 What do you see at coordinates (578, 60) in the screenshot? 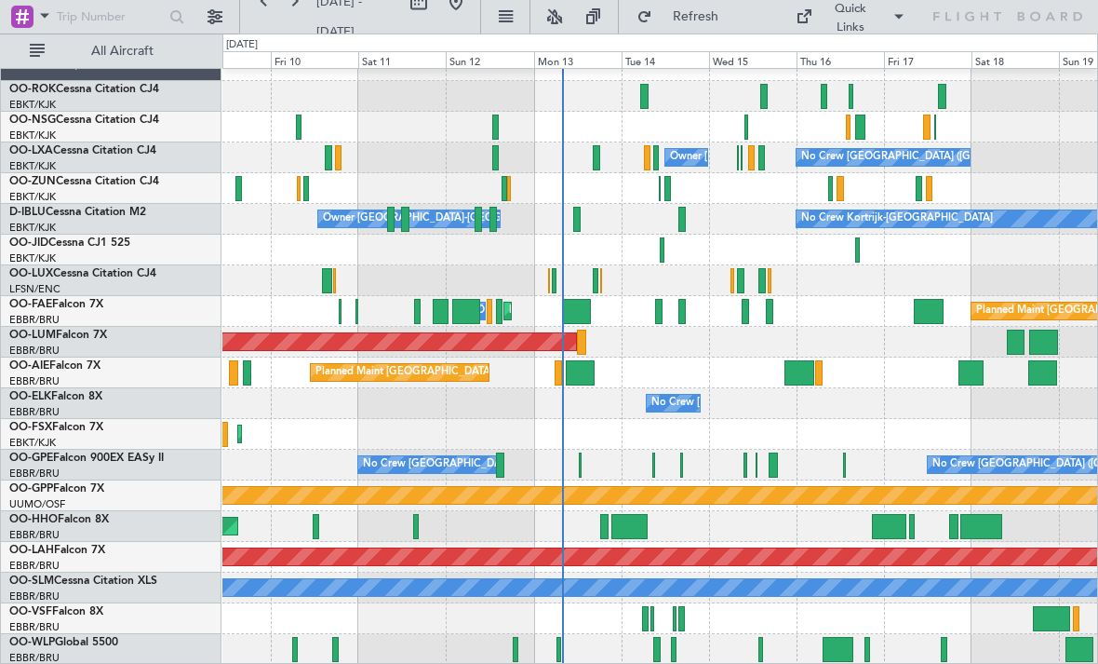
I see `div: Mon 13` at bounding box center [578, 60].